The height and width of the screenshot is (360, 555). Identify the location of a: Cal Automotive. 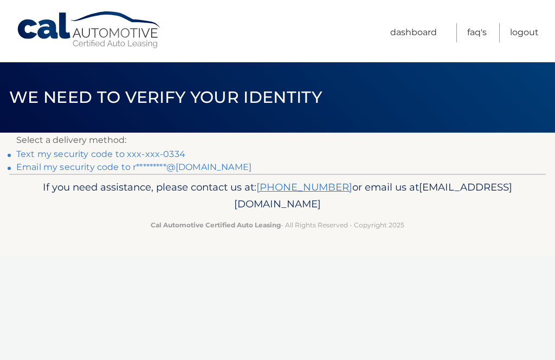
(89, 30).